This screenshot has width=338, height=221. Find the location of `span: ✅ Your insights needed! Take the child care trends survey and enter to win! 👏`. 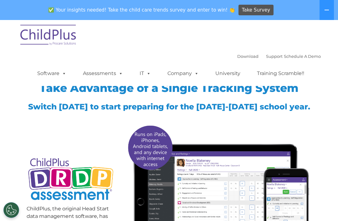

span: ✅ Your insights needed! Take the child care trends survey and enter to win! 👏 is located at coordinates (142, 10).